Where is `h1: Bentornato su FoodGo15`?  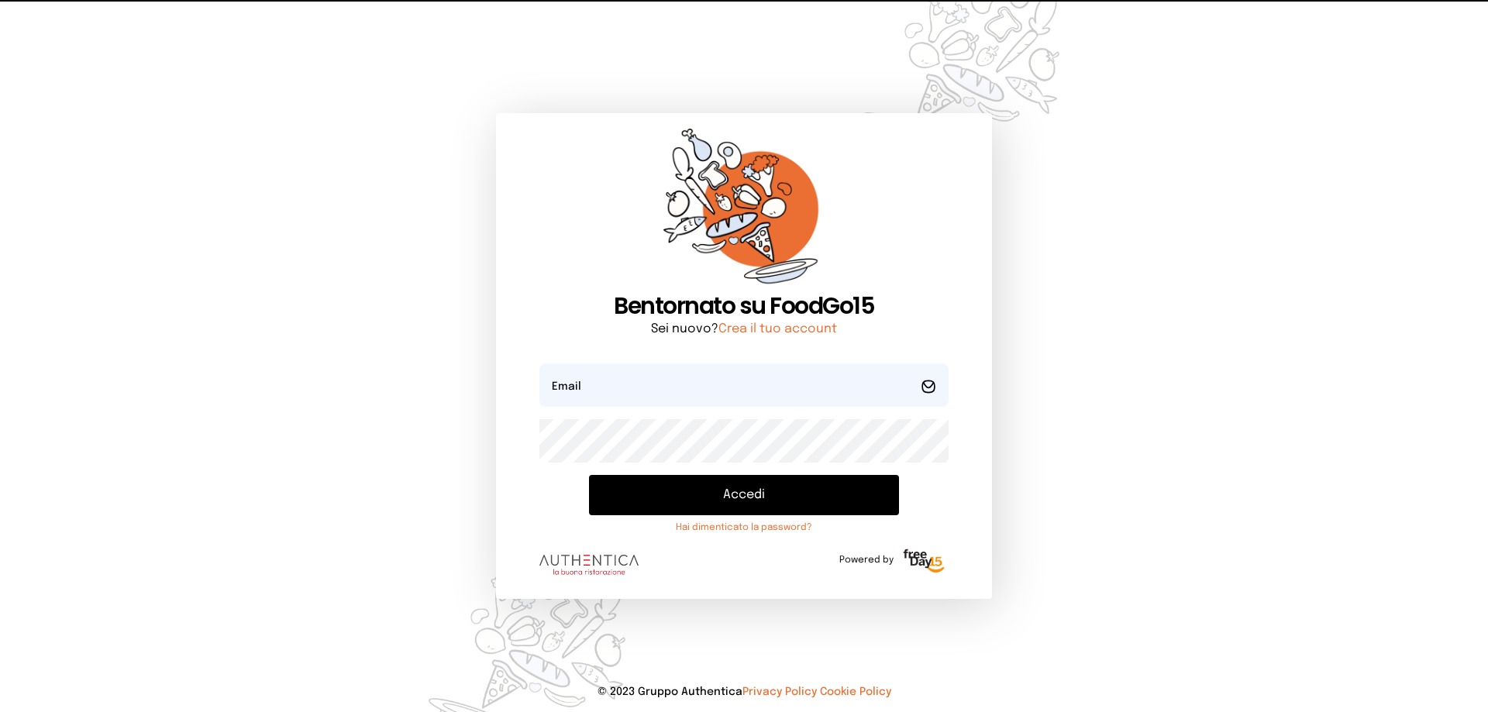 h1: Bentornato su FoodGo15 is located at coordinates (744, 306).